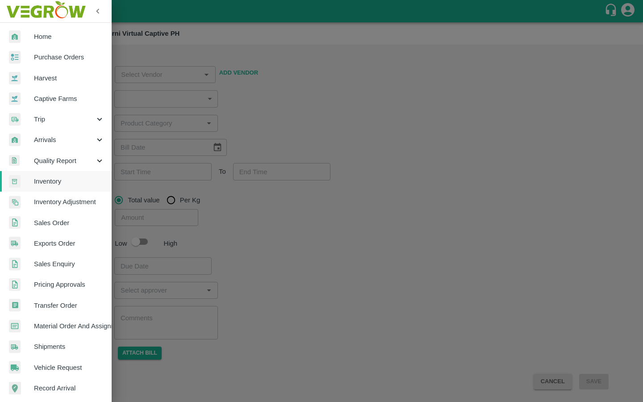 This screenshot has width=643, height=402. I want to click on span: Exports Order, so click(69, 243).